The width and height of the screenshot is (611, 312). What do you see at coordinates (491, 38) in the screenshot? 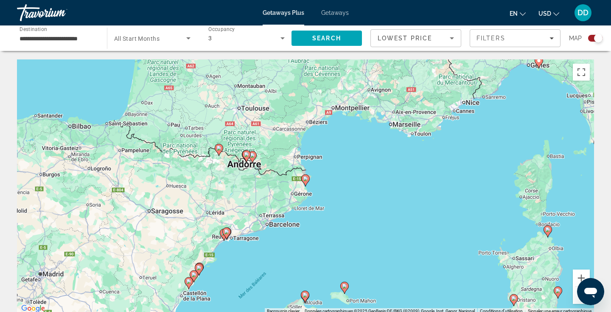
I see `span: Filters` at bounding box center [491, 38].